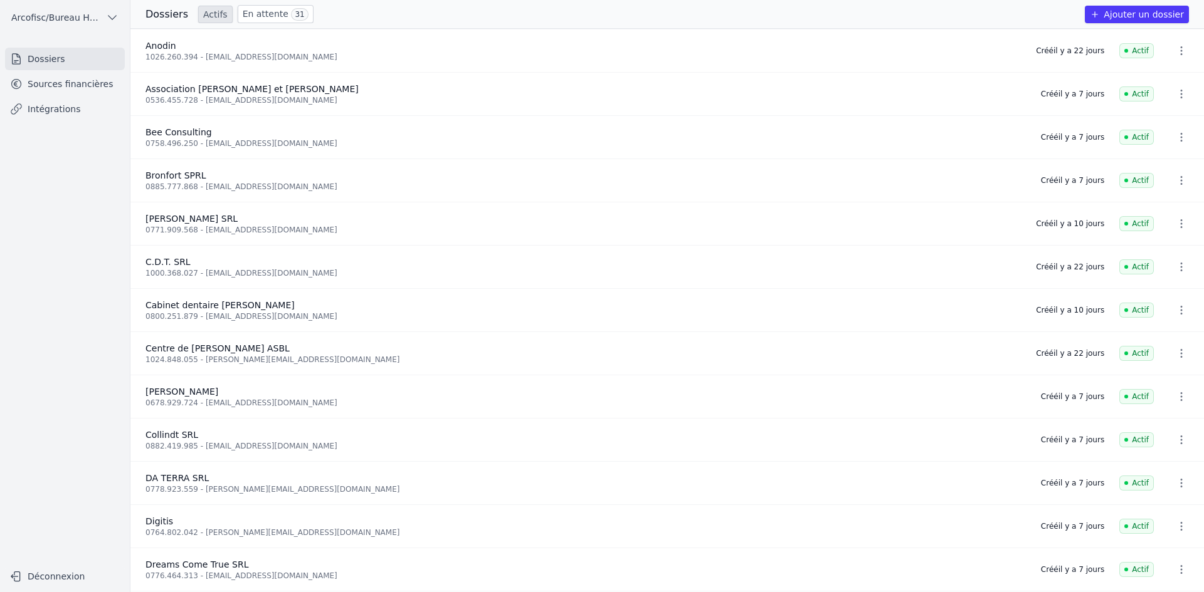  I want to click on h3: Dossiers, so click(167, 14).